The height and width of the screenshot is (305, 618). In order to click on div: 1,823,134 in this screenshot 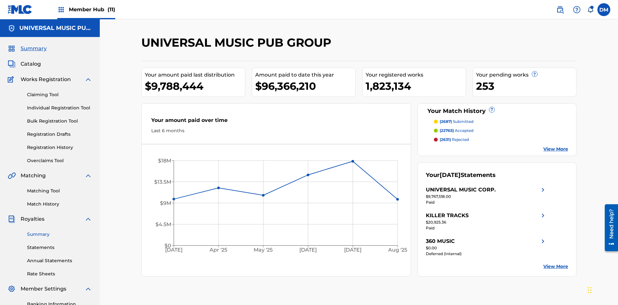, I will do `click(415, 86)`.